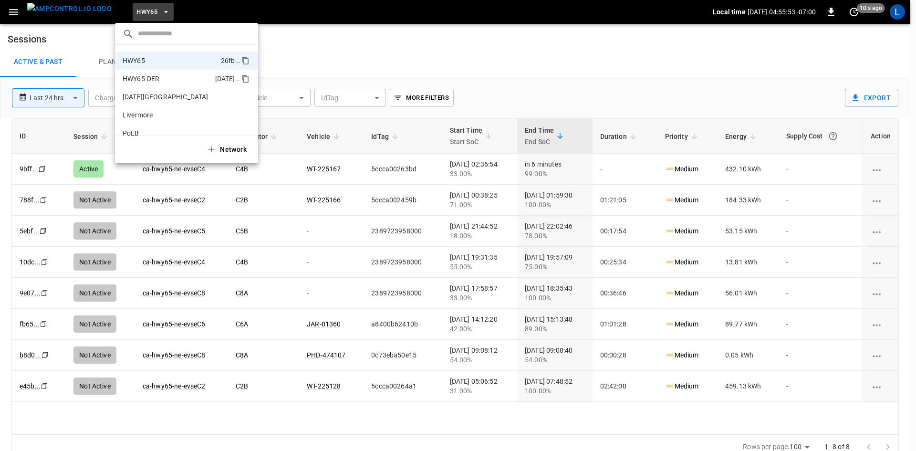  What do you see at coordinates (167, 79) in the screenshot?
I see `p: HWY65-DER` at bounding box center [167, 79].